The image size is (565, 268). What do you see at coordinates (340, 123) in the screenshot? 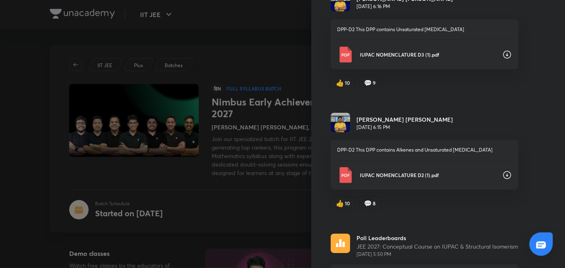
I see `img: Avatar` at bounding box center [340, 123].